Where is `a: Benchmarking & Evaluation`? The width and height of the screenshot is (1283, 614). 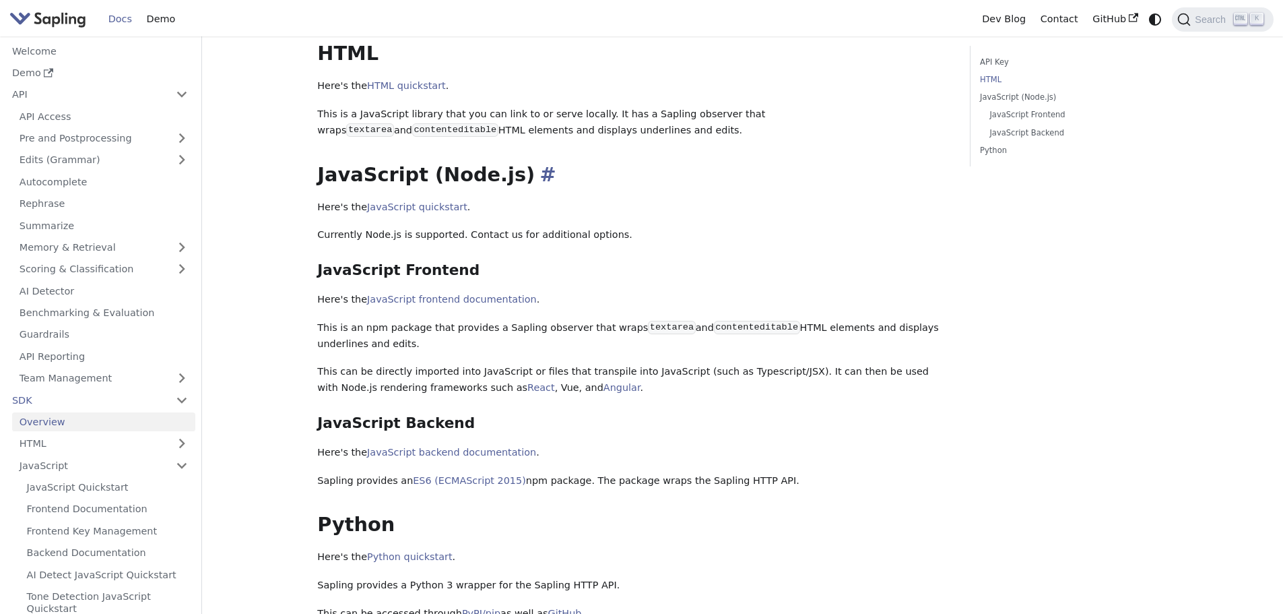
a: Benchmarking & Evaluation is located at coordinates (104, 313).